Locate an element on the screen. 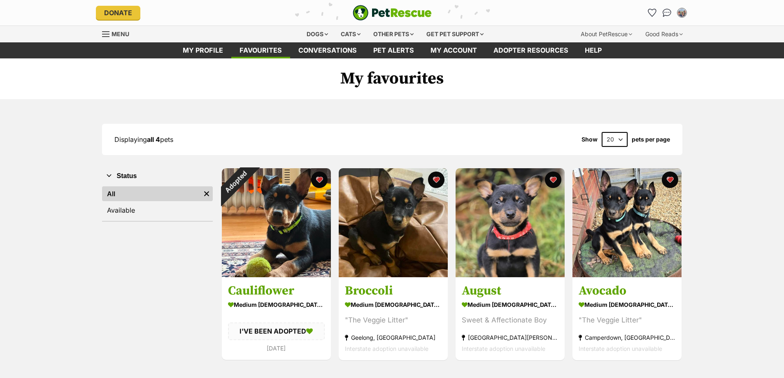 This screenshot has height=378, width=784. img: August is located at coordinates (510, 223).